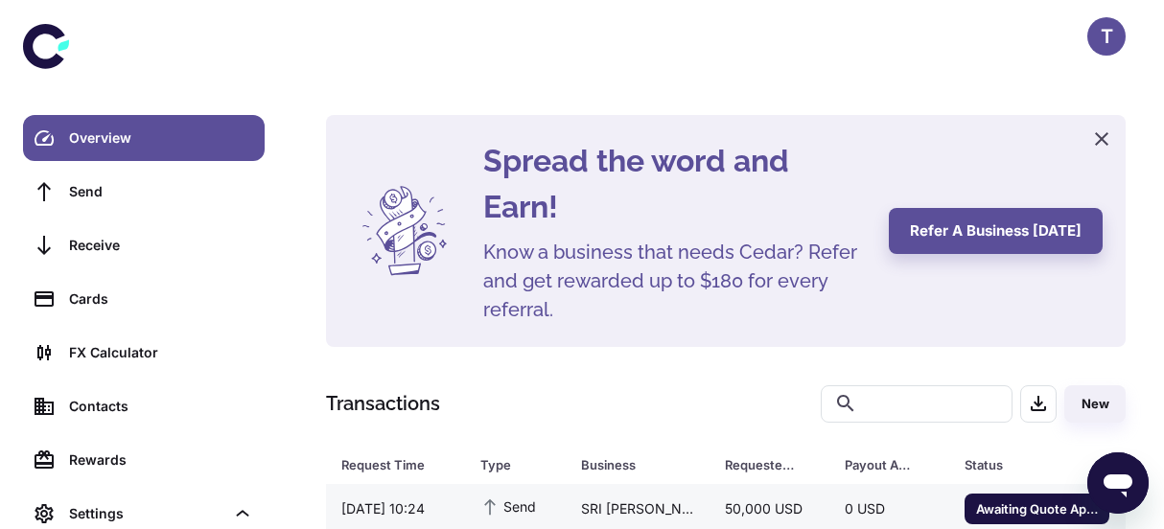  What do you see at coordinates (161, 353) in the screenshot?
I see `div: FX Calculator` at bounding box center [161, 353].